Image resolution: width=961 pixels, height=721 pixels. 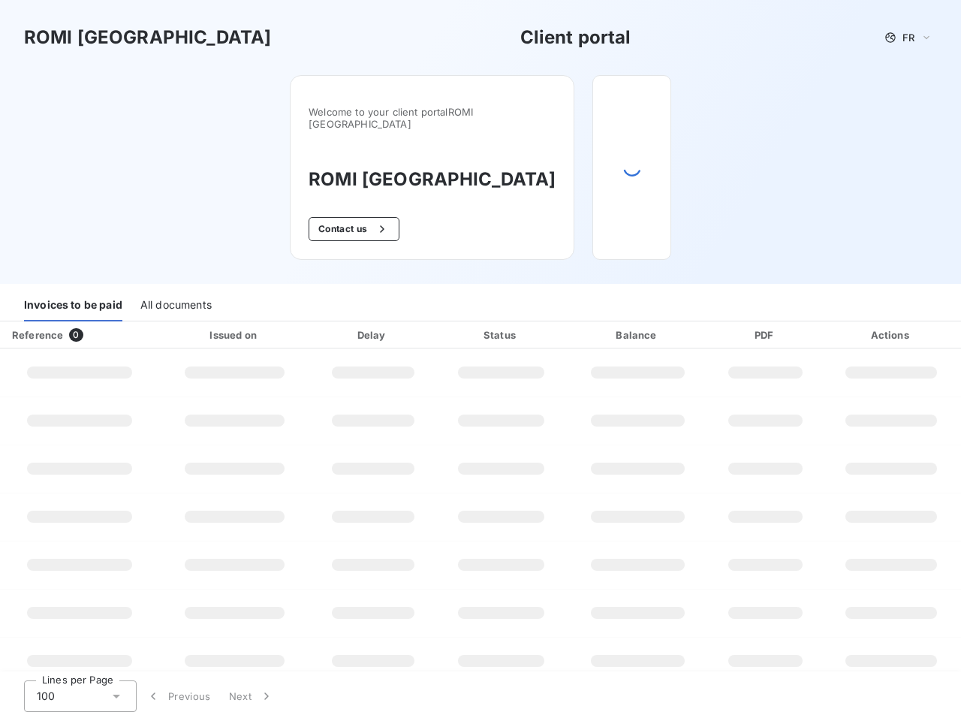 What do you see at coordinates (73, 306) in the screenshot?
I see `div: Invoices to be paid` at bounding box center [73, 306].